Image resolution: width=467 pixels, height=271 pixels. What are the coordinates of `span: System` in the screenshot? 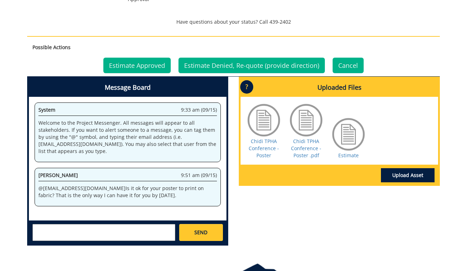 It's located at (47, 109).